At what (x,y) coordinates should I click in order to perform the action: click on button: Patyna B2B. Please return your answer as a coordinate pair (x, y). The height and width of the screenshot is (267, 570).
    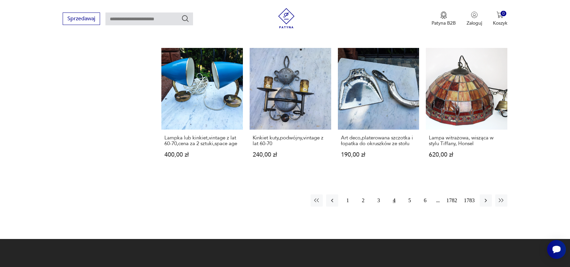
    Looking at the image, I should click on (444, 19).